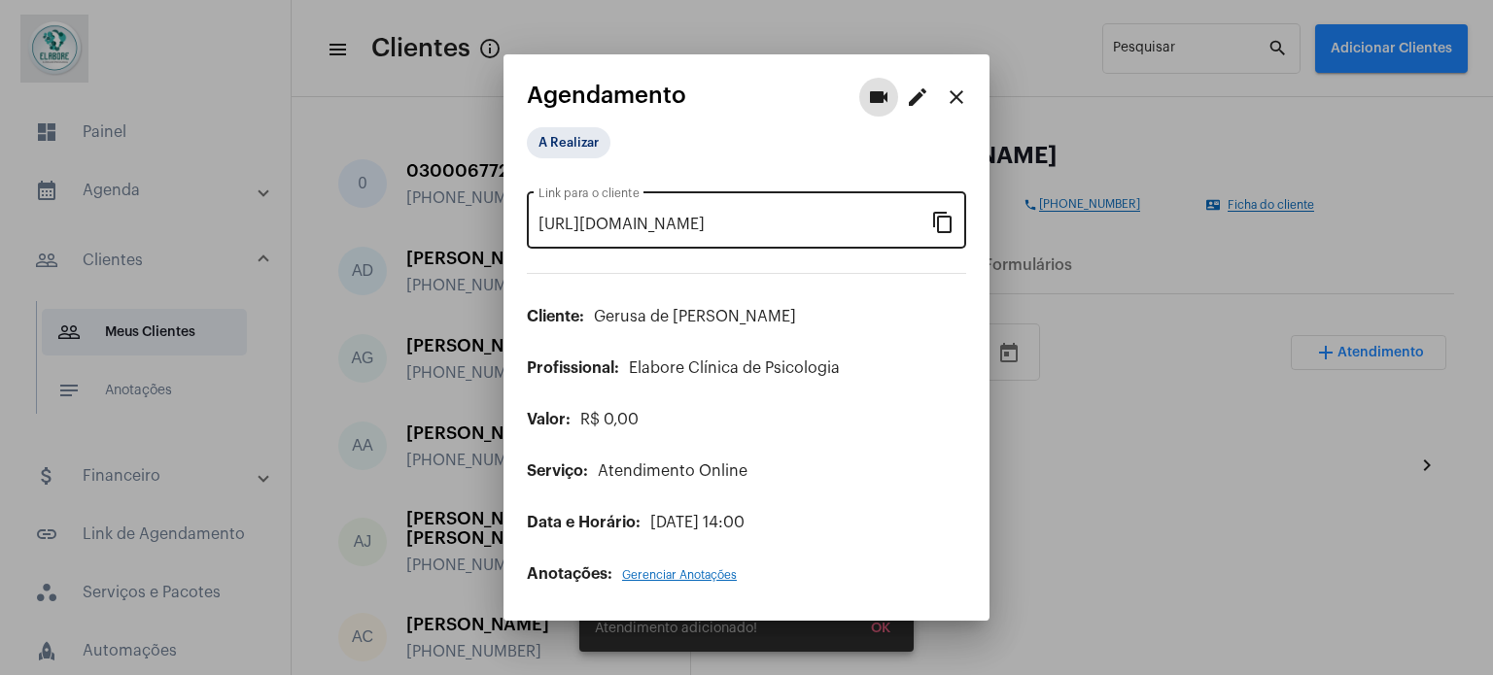  What do you see at coordinates (606, 95) in the screenshot?
I see `span: Agendamento` at bounding box center [606, 95].